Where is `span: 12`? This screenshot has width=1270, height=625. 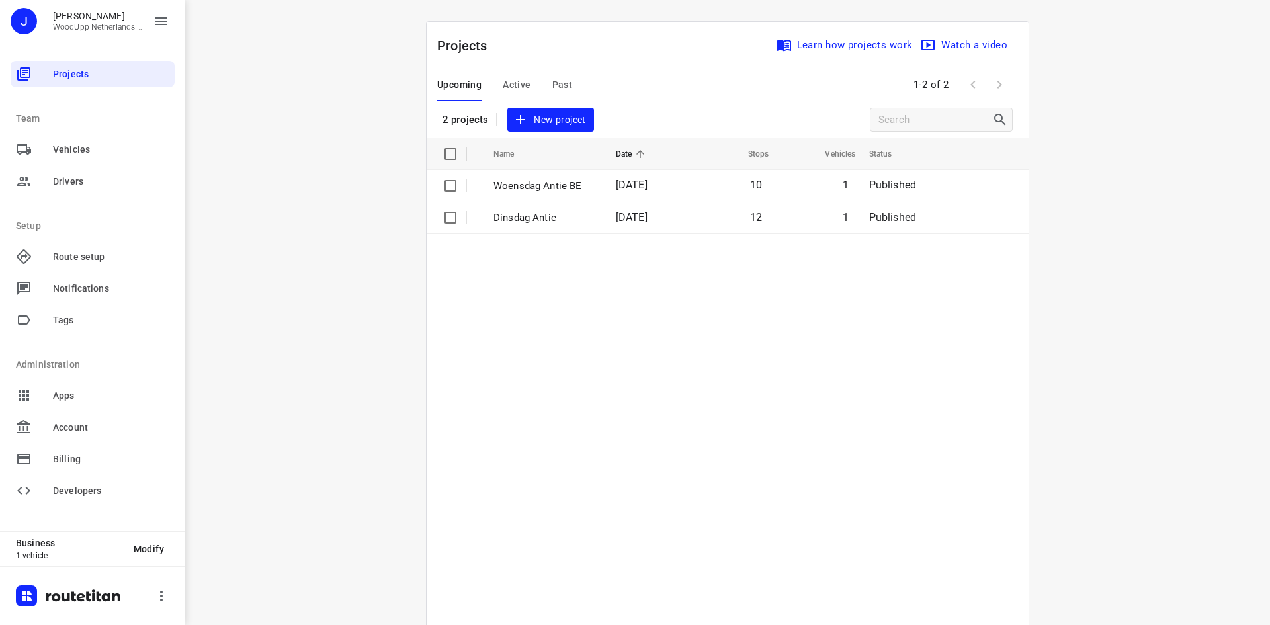 span: 12 is located at coordinates (756, 217).